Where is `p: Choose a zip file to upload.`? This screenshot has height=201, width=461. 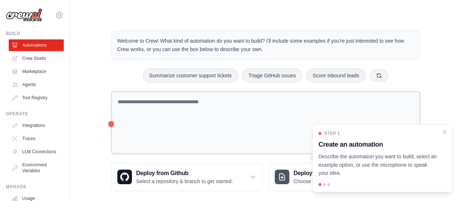 p: Choose a zip file to upload. is located at coordinates (324, 181).